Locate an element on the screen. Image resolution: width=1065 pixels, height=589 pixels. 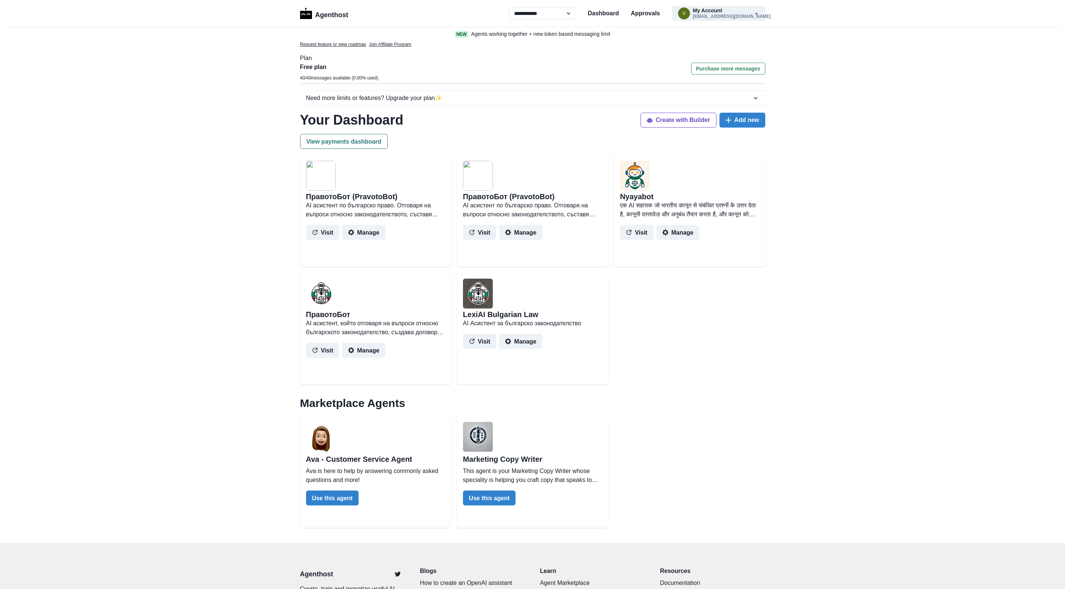
h2: Marketplace Agents is located at coordinates (533, 403).